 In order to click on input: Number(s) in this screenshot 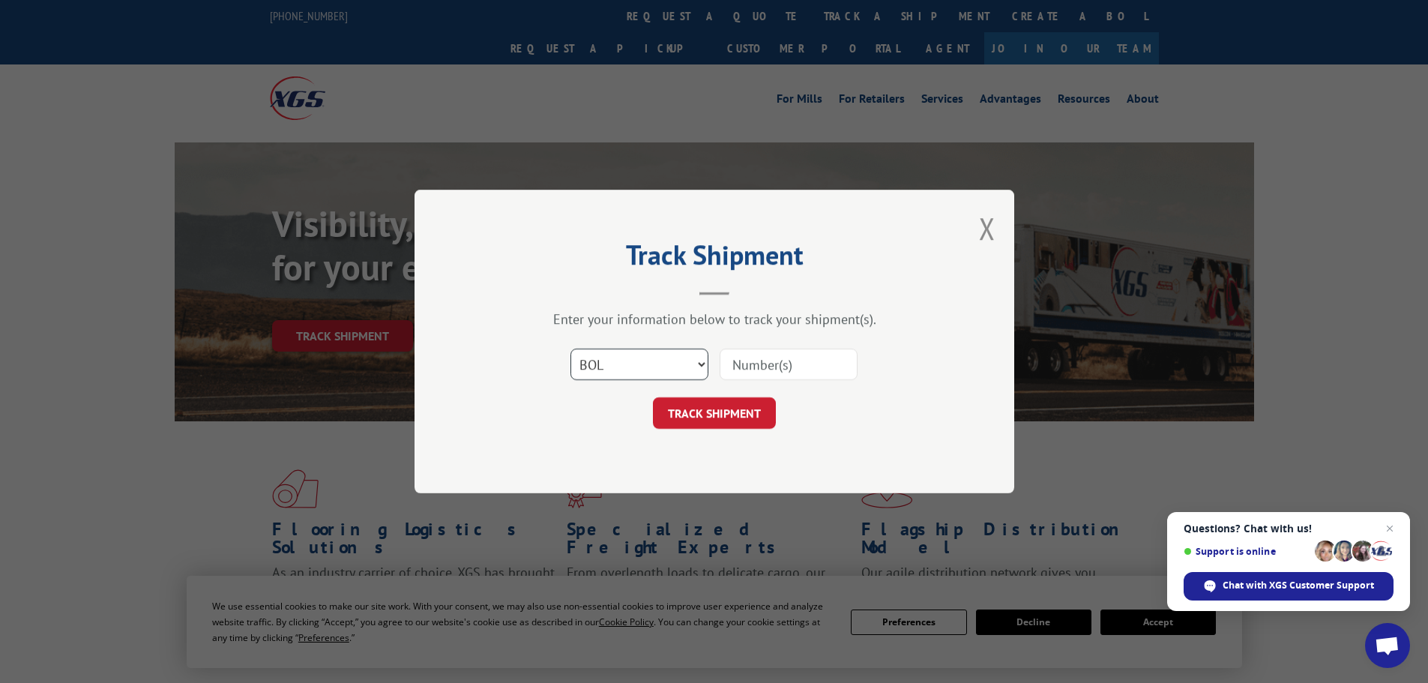, I will do `click(788, 364)`.